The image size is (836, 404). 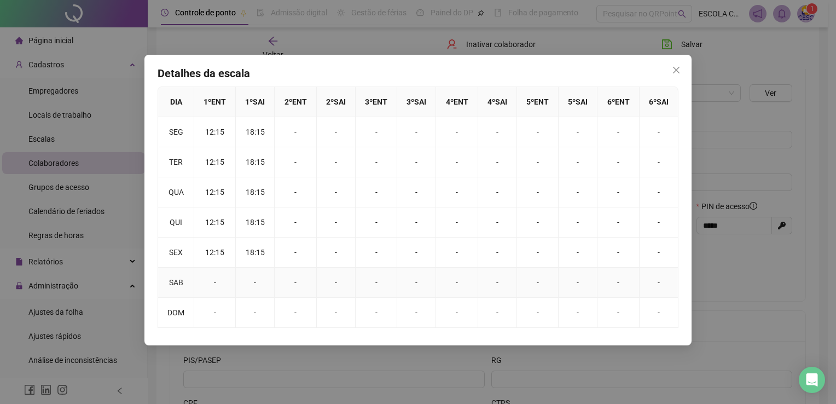 I want to click on span: close, so click(x=676, y=70).